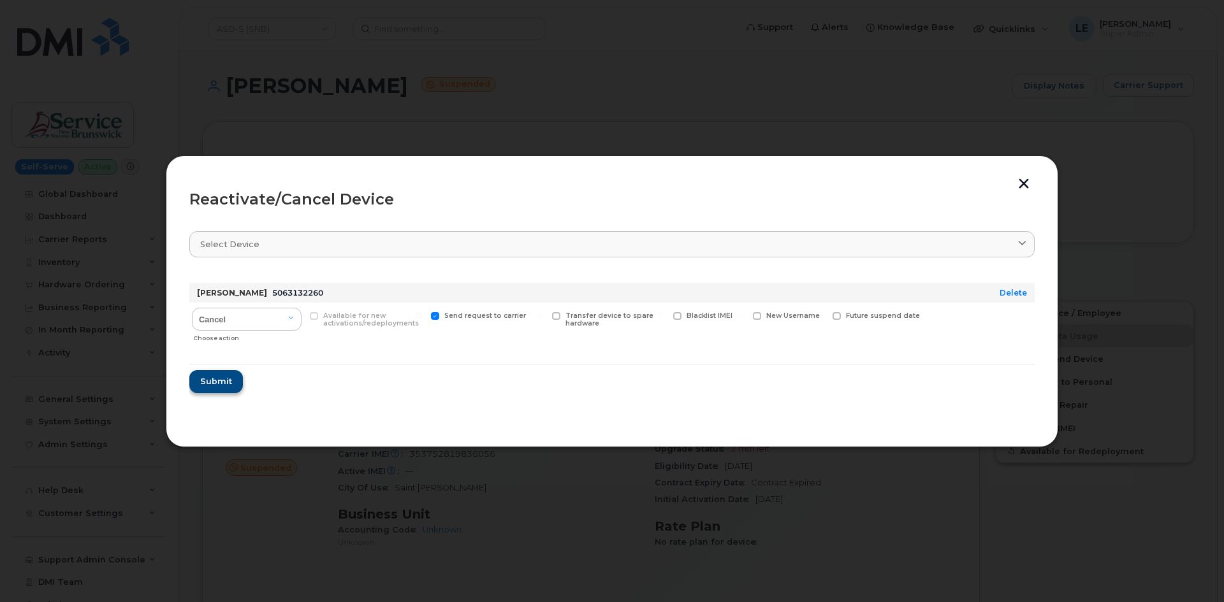  What do you see at coordinates (1013, 293) in the screenshot?
I see `a: Delete` at bounding box center [1013, 293].